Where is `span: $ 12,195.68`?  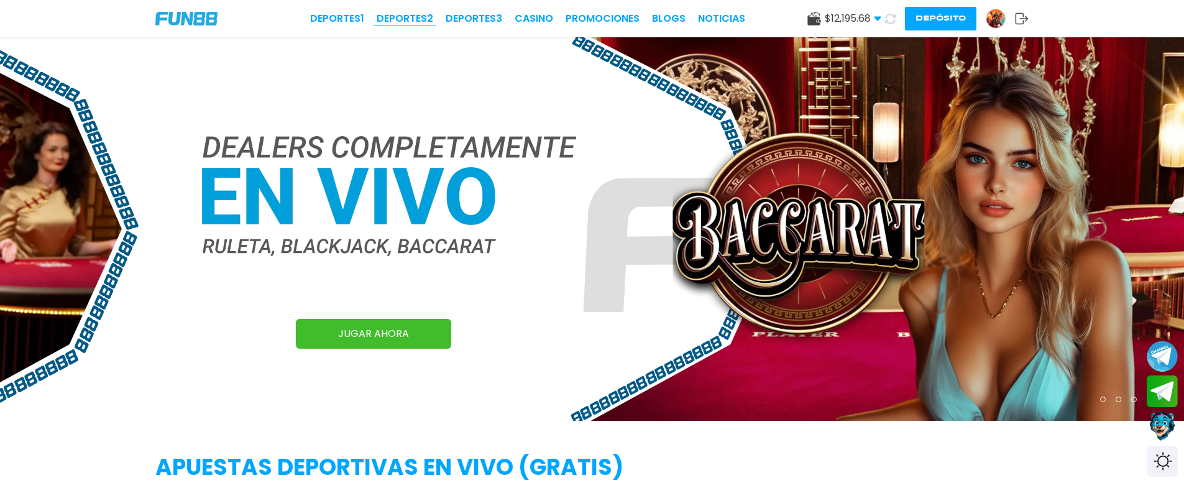
span: $ 12,195.68 is located at coordinates (853, 19).